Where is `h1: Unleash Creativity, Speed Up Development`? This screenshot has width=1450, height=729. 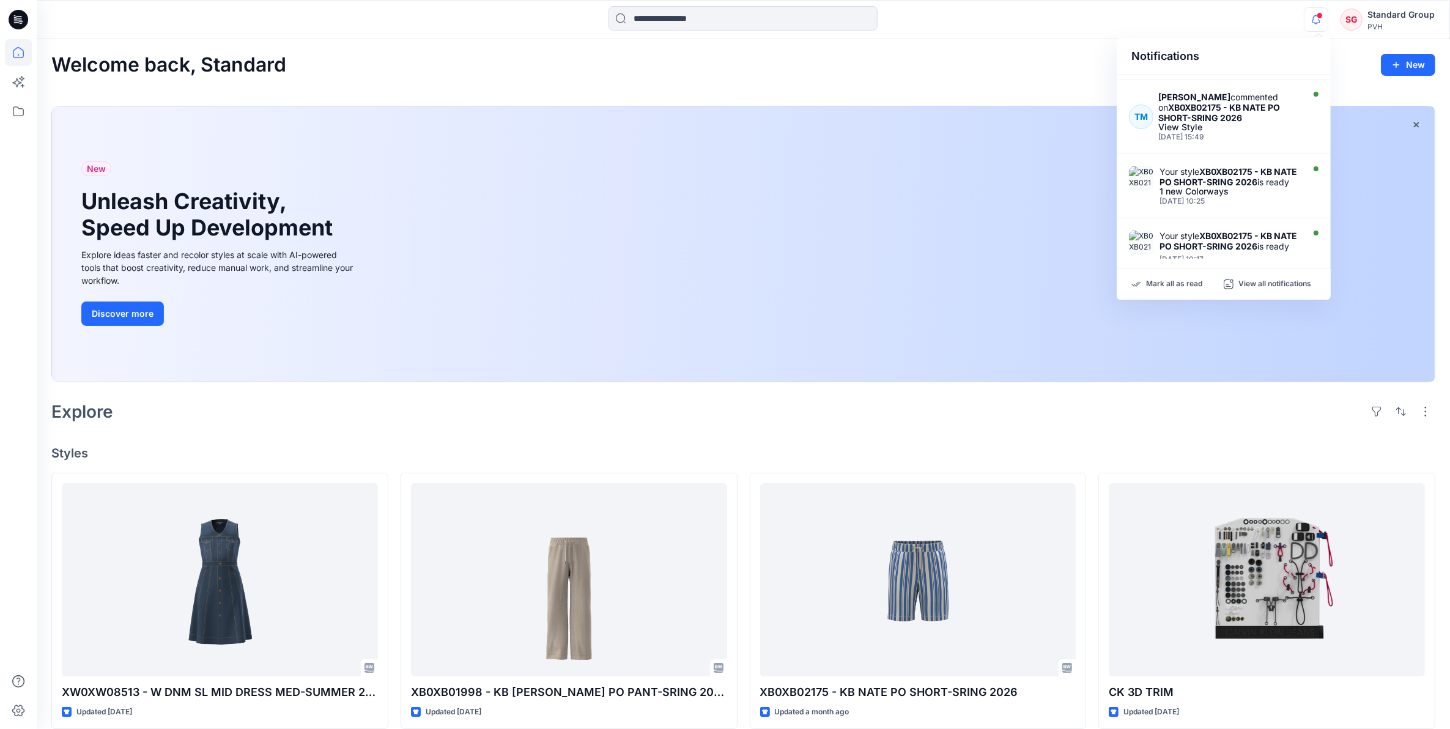
h1: Unleash Creativity, Speed Up Development is located at coordinates (210, 215).